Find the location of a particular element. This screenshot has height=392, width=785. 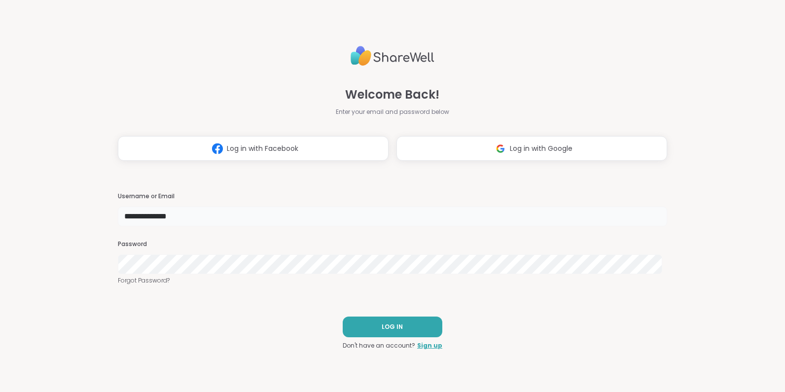

button: LOG IN is located at coordinates (393, 327).